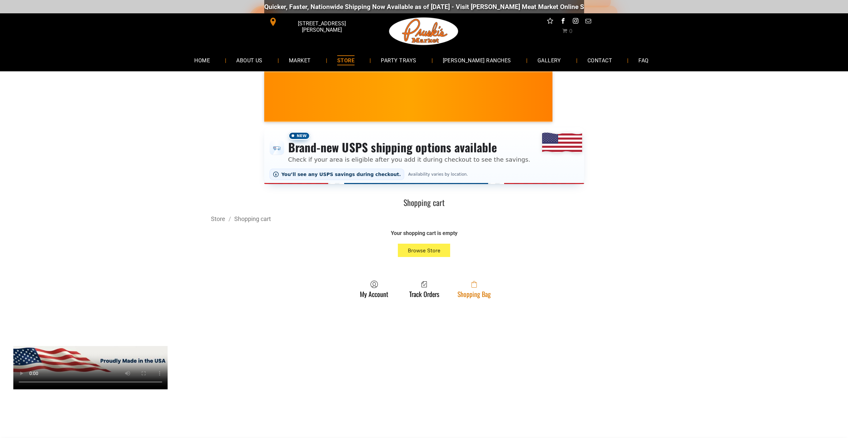  What do you see at coordinates (424, 250) in the screenshot?
I see `button: Browse Store` at bounding box center [424, 250].